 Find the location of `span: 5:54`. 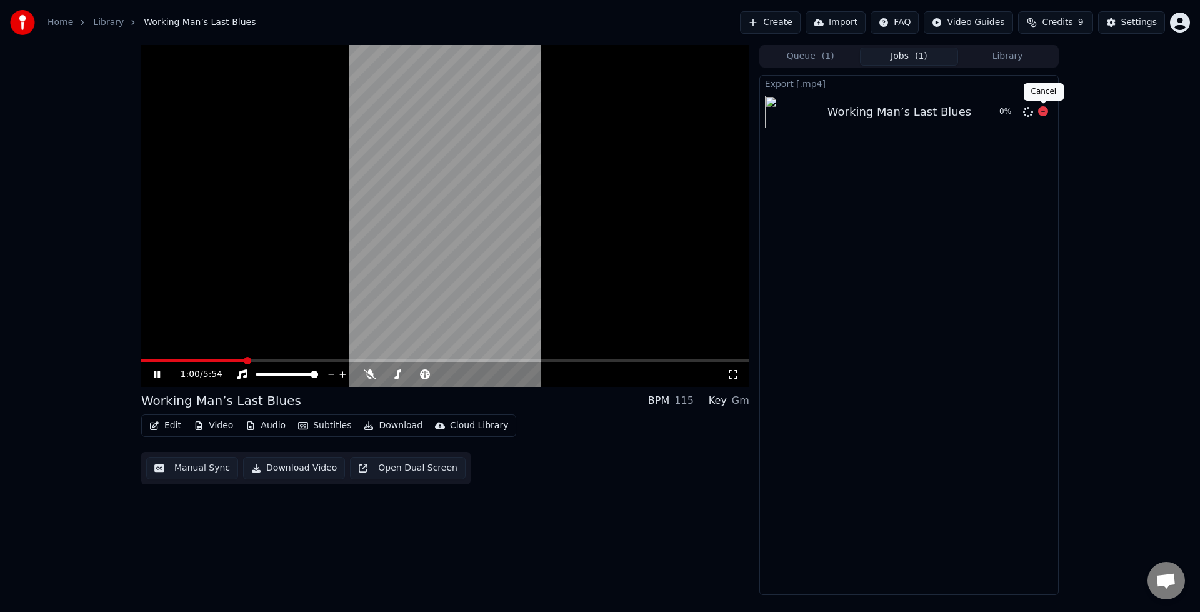

span: 5:54 is located at coordinates (212, 374).